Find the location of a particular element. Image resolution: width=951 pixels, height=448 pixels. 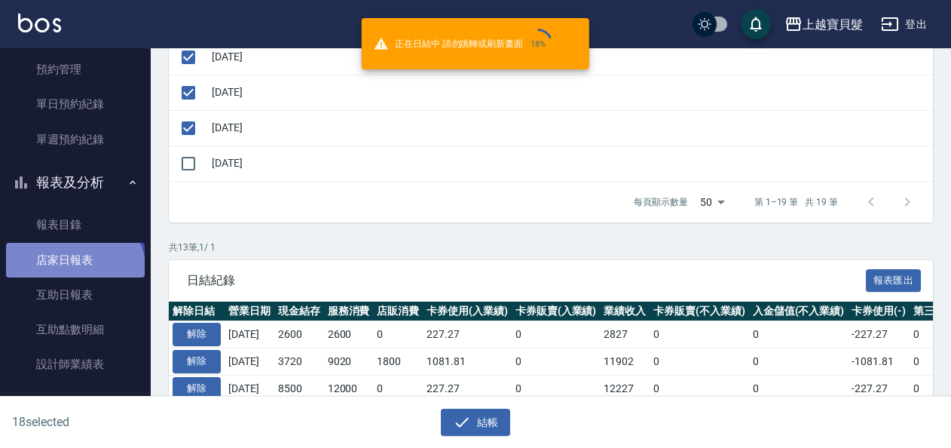

th: 卡券販賣(不入業績) is located at coordinates (700, 311).